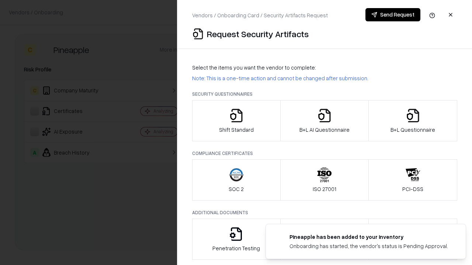 The height and width of the screenshot is (265, 472). Describe the element at coordinates (412, 180) in the screenshot. I see `button: PCI-DSS` at that location.